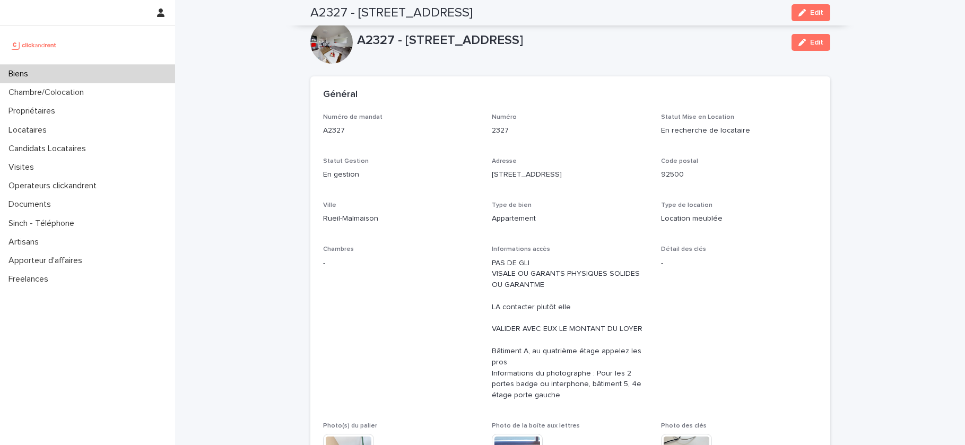 This screenshot has width=965, height=445. Describe the element at coordinates (570, 330) in the screenshot. I see `p: PAS DE GLI VISALE OU GARANTS PHYSIQUES SOLIDES OU GARANTME LA contacter plutôt elle VALIDER AVEC ...` at that location.